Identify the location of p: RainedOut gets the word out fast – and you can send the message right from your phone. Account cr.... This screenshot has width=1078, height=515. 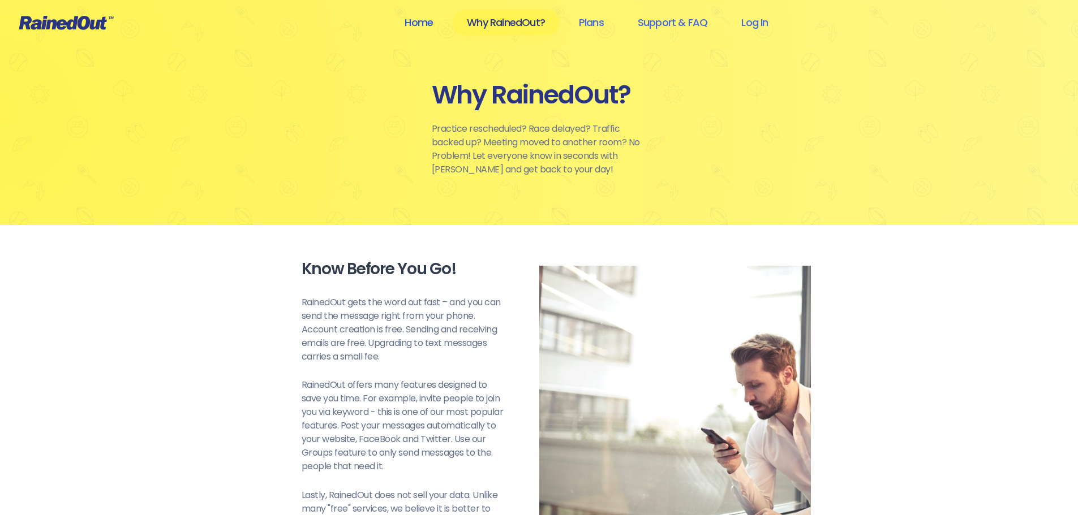
(403, 330).